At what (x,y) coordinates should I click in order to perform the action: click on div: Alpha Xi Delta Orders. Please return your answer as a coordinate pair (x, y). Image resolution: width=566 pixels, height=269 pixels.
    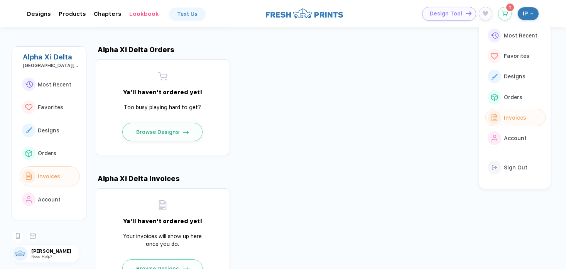
    Looking at the image, I should click on (135, 49).